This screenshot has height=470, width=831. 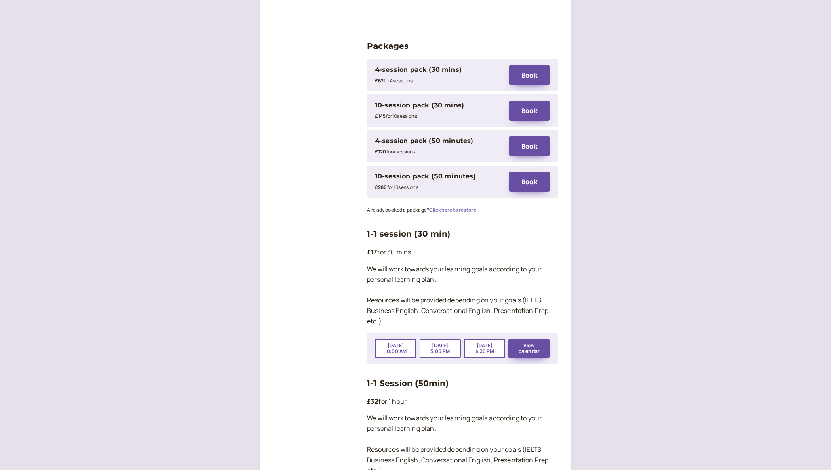 I want to click on a: 1-1 session (30 min), so click(x=409, y=234).